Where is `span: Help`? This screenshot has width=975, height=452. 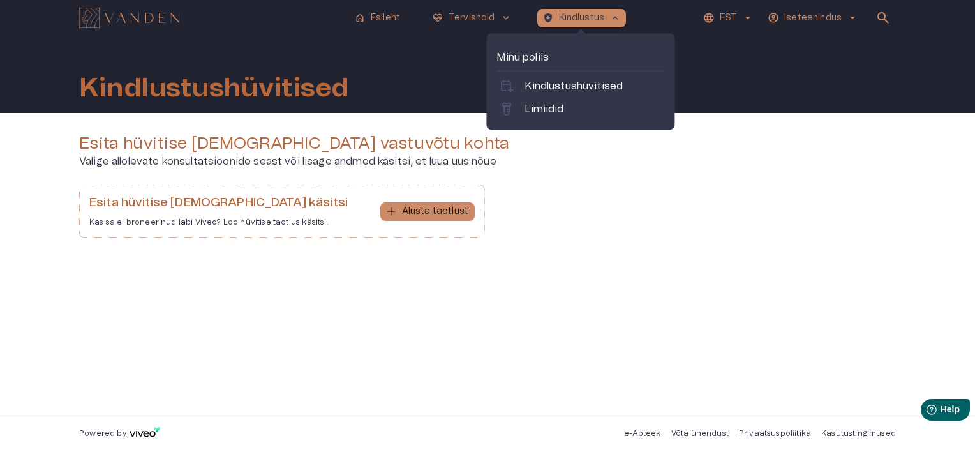
span: Help is located at coordinates (75, 15).